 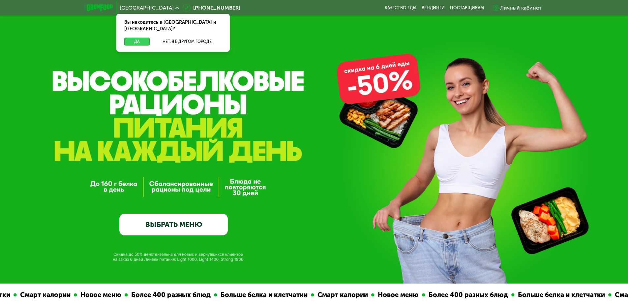 I want to click on button: Да, so click(x=137, y=42).